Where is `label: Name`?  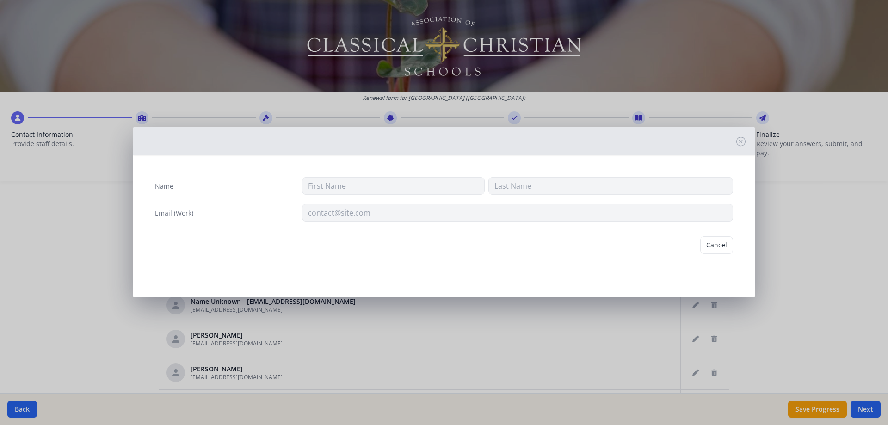
label: Name is located at coordinates (164, 186).